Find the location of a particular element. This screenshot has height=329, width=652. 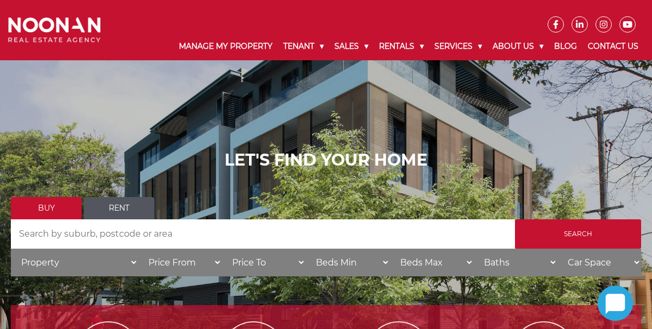

a: Rent is located at coordinates (119, 208).